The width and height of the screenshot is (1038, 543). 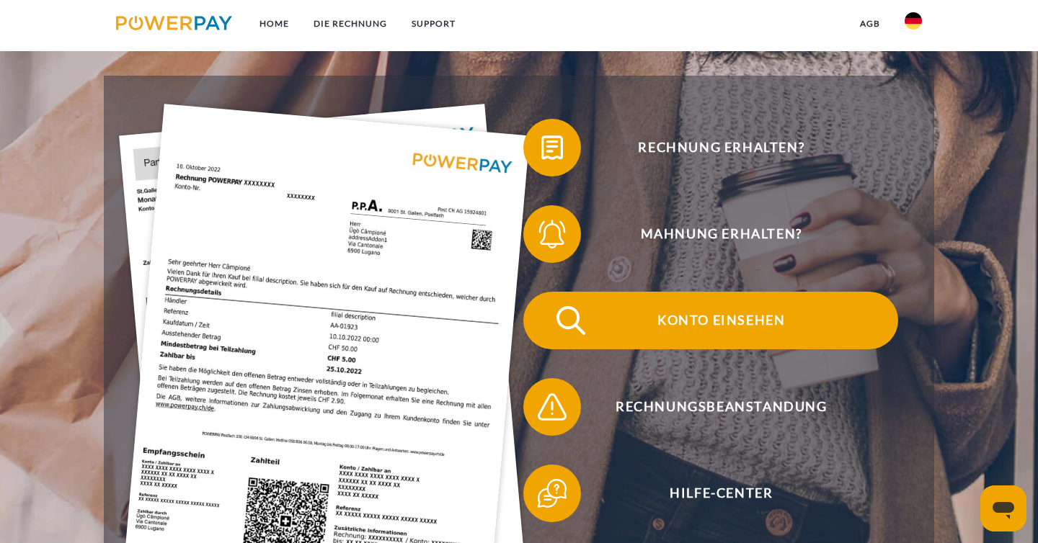 What do you see at coordinates (274, 24) in the screenshot?
I see `a: Home` at bounding box center [274, 24].